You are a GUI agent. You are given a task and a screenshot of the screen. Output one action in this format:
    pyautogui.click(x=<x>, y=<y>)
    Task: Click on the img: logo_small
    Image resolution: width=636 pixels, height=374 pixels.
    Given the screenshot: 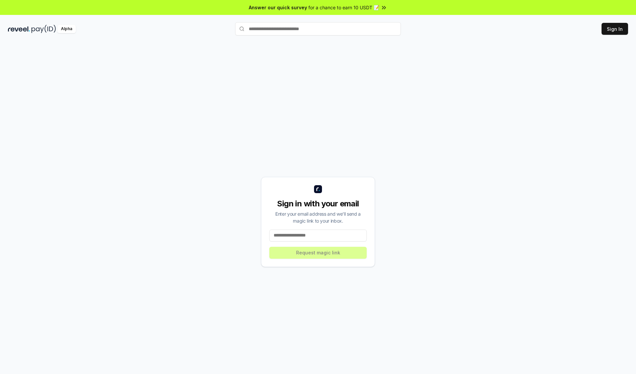 What is the action you would take?
    pyautogui.click(x=318, y=189)
    